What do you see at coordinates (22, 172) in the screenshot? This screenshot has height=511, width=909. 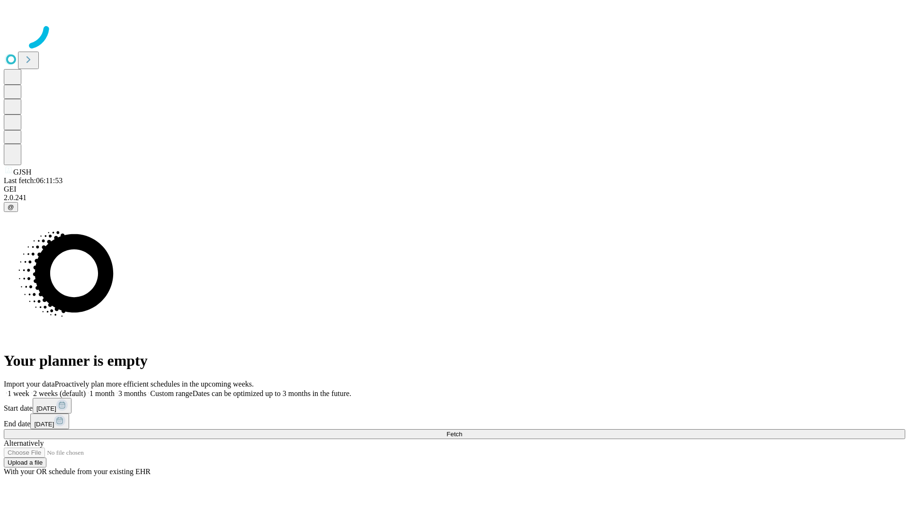 I see `span: GJSH` at bounding box center [22, 172].